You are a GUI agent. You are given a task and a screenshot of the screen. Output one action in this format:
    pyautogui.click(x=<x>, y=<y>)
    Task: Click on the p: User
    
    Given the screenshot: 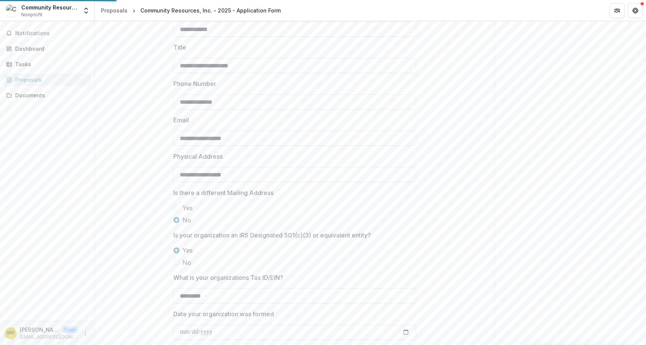 What is the action you would take?
    pyautogui.click(x=70, y=330)
    